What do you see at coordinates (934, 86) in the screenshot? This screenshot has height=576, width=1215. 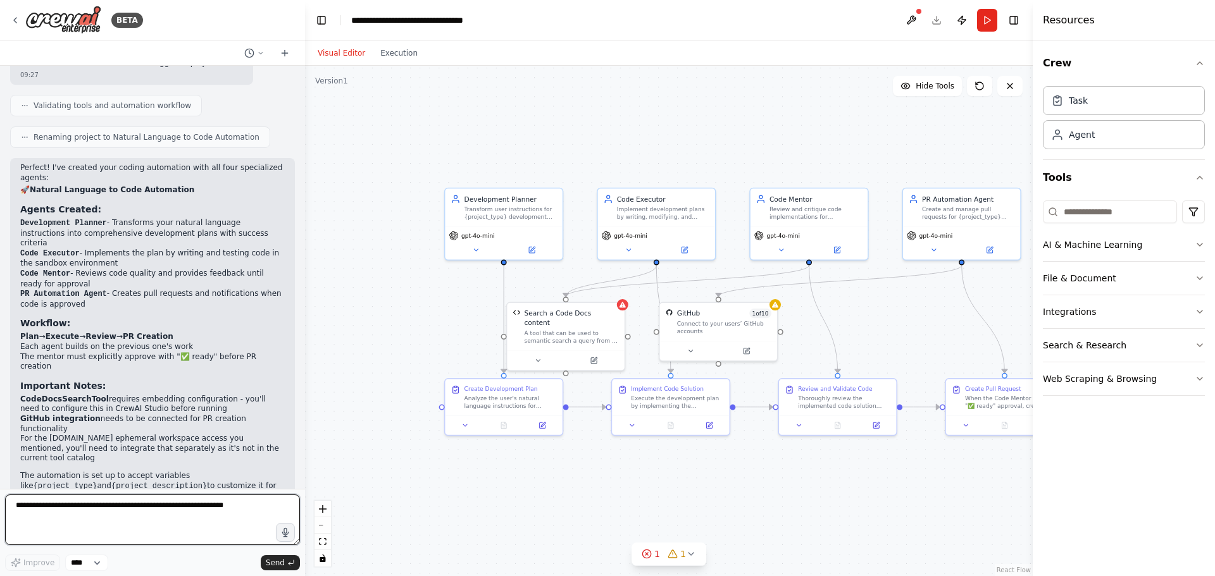 I see `span: Hide Tools` at bounding box center [934, 86].